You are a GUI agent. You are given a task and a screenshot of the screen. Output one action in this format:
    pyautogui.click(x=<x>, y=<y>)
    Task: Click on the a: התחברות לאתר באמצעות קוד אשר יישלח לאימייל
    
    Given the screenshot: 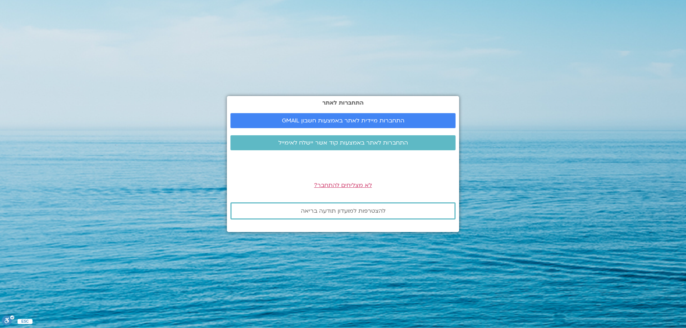 What is the action you would take?
    pyautogui.click(x=343, y=143)
    